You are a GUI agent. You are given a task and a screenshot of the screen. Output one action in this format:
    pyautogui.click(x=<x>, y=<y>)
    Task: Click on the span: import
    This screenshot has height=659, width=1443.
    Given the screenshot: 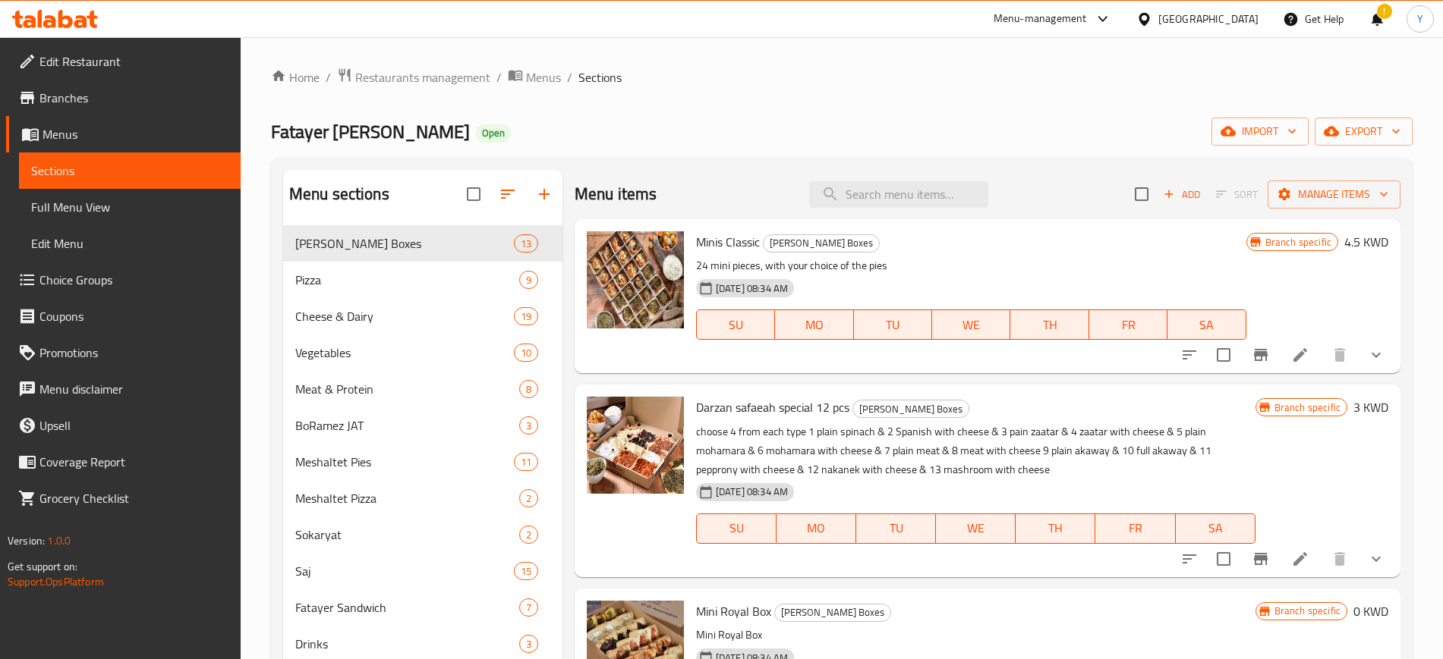 What is the action you would take?
    pyautogui.click(x=1260, y=131)
    